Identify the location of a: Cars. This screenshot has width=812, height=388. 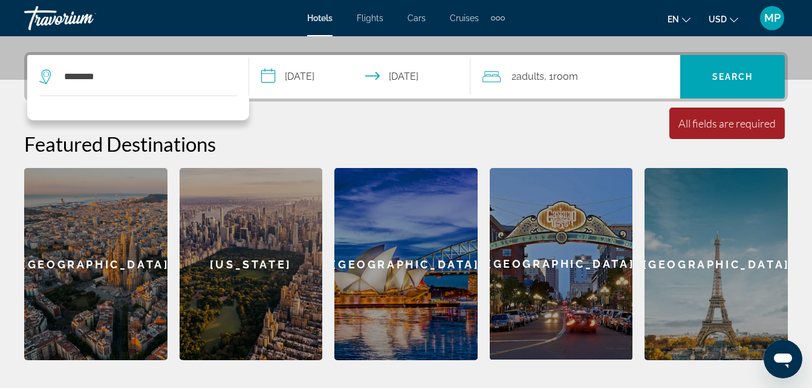
(417, 18).